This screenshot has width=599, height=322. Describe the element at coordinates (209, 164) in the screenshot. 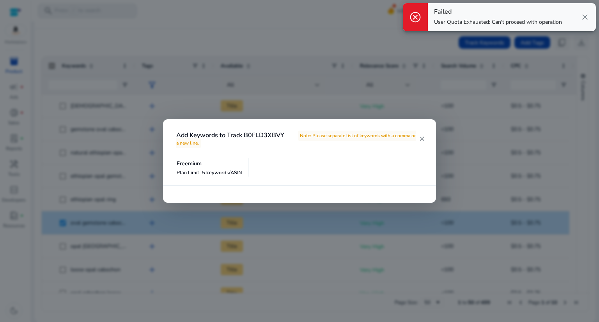

I see `h5: Freemium` at that location.